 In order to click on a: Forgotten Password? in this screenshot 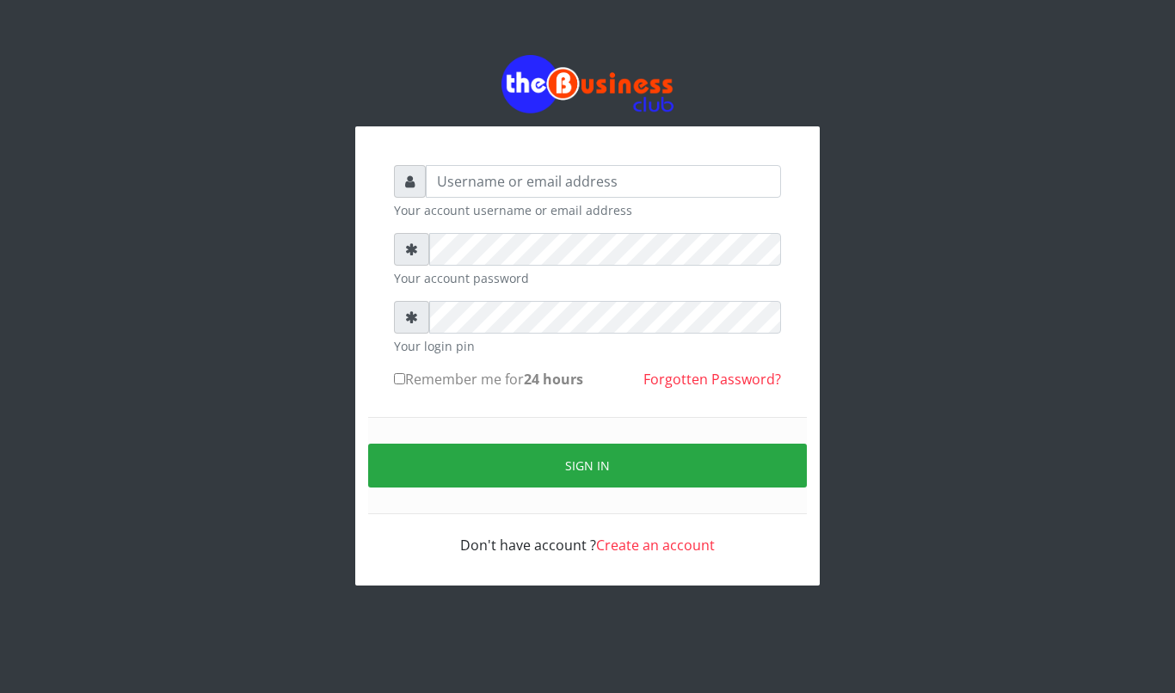, I will do `click(712, 379)`.